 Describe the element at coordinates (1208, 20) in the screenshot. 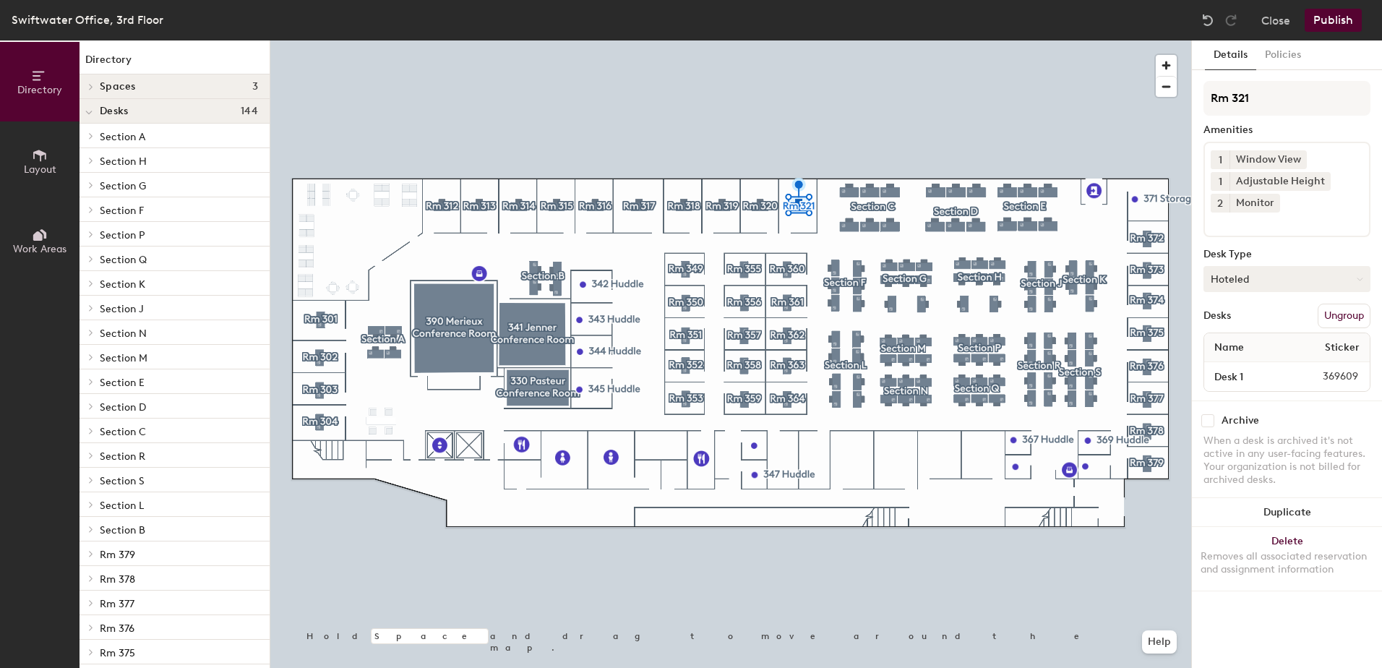

I see `img: Undo` at that location.